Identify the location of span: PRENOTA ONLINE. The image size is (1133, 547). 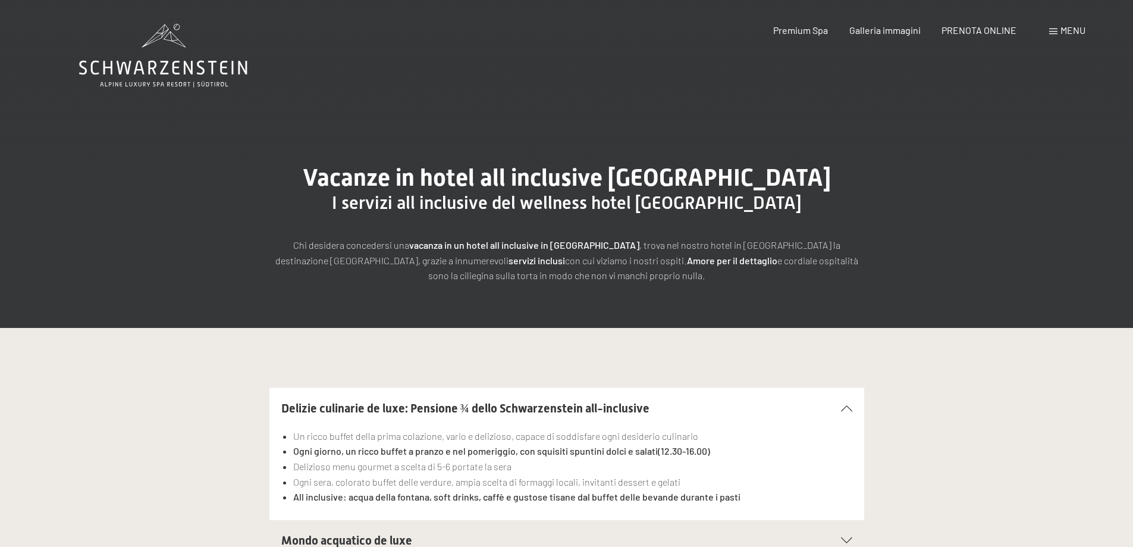
(979, 30).